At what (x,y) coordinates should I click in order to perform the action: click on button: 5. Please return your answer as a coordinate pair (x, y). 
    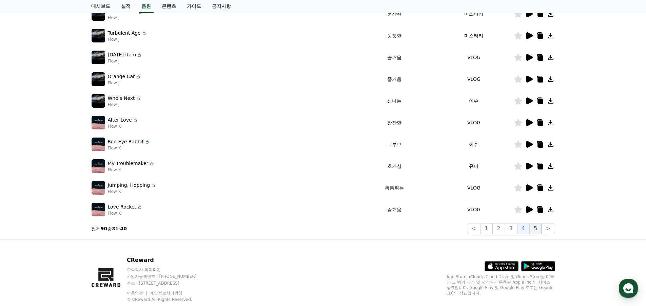
    Looking at the image, I should click on (535, 228).